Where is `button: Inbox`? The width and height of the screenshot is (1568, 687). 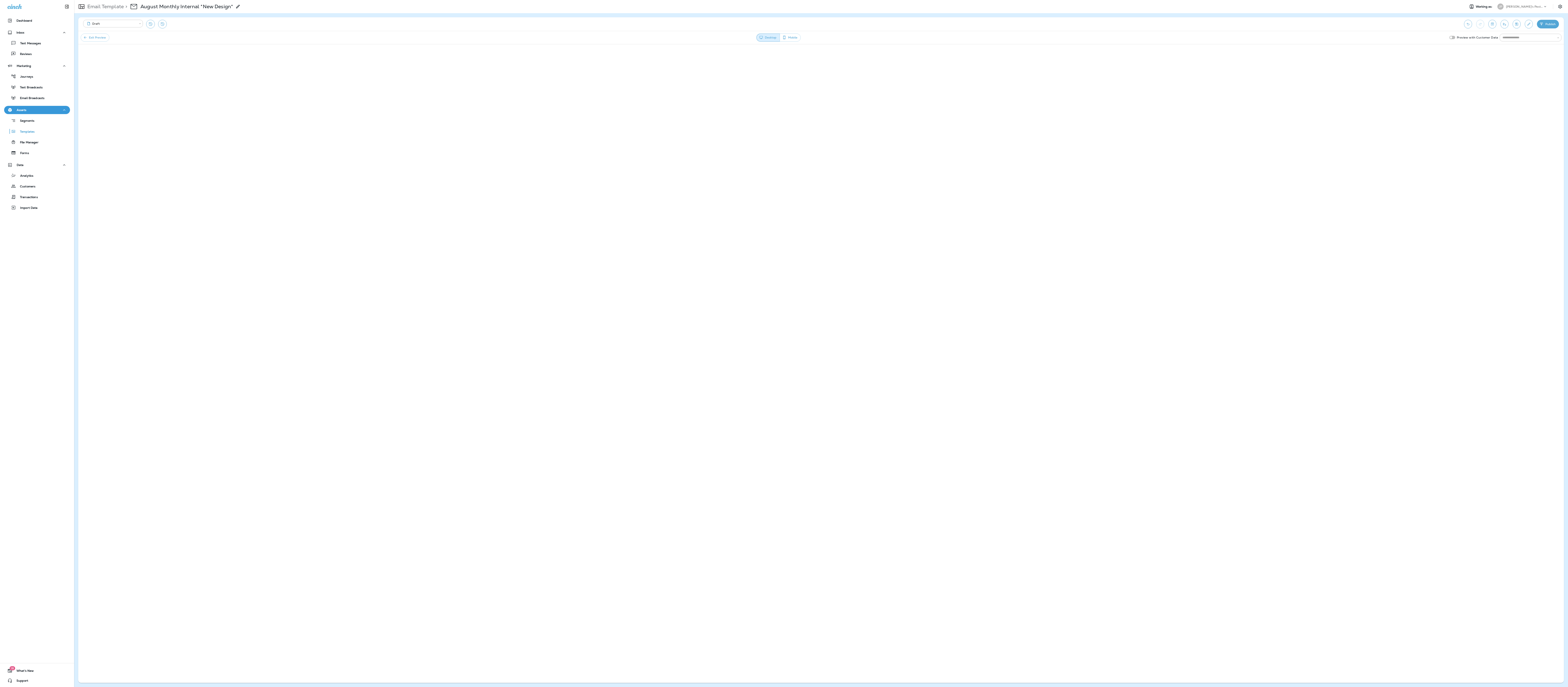
button: Inbox is located at coordinates (37, 33).